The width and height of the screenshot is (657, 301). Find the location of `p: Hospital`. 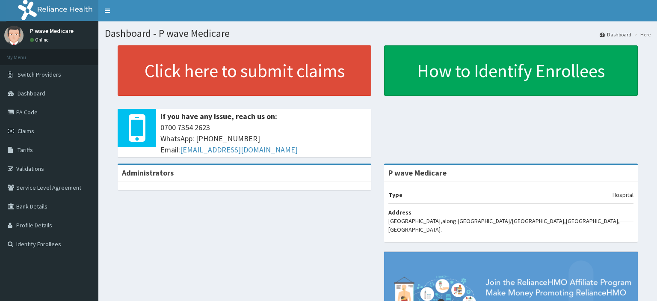

p: Hospital is located at coordinates (623, 195).